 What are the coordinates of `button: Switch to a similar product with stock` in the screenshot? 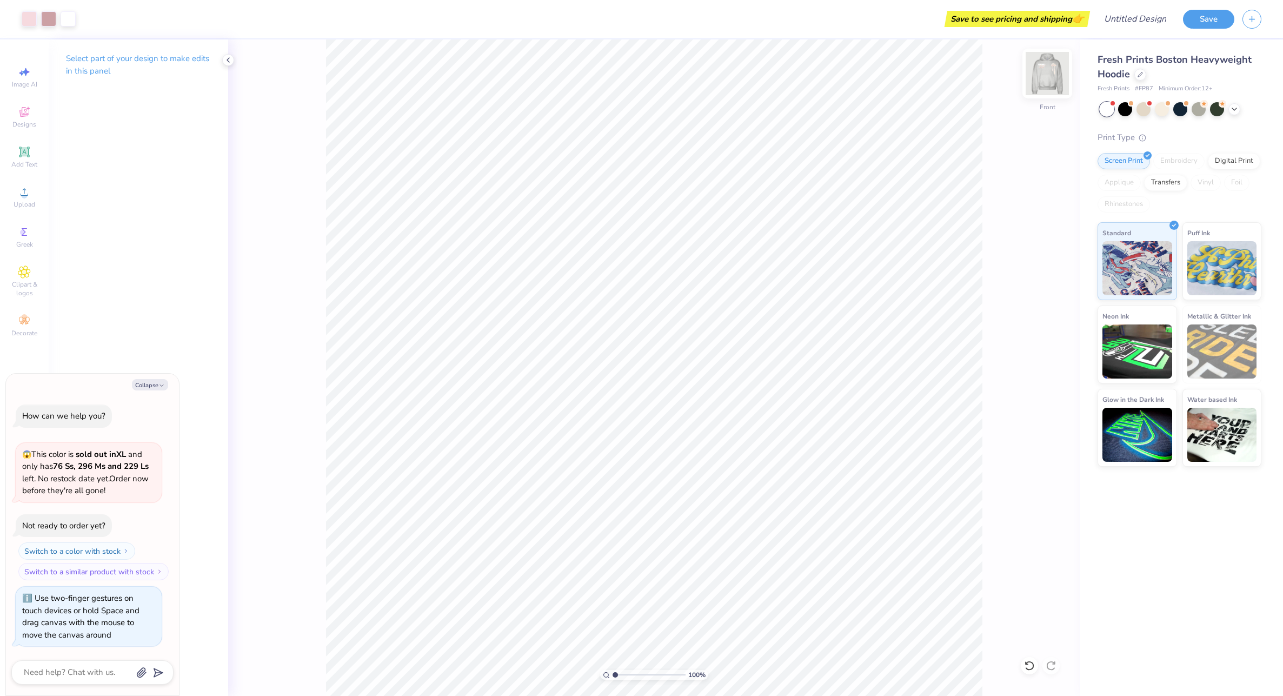 It's located at (94, 571).